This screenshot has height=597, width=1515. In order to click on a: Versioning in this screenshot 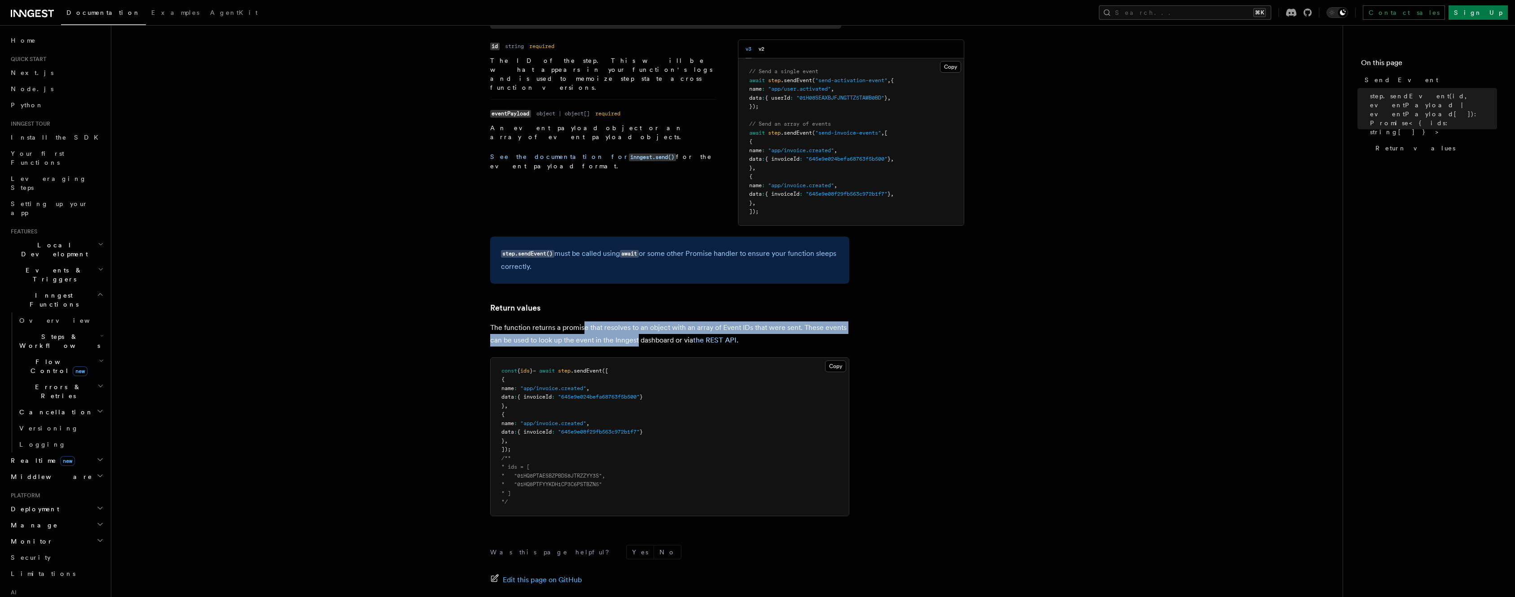, I will do `click(61, 428)`.